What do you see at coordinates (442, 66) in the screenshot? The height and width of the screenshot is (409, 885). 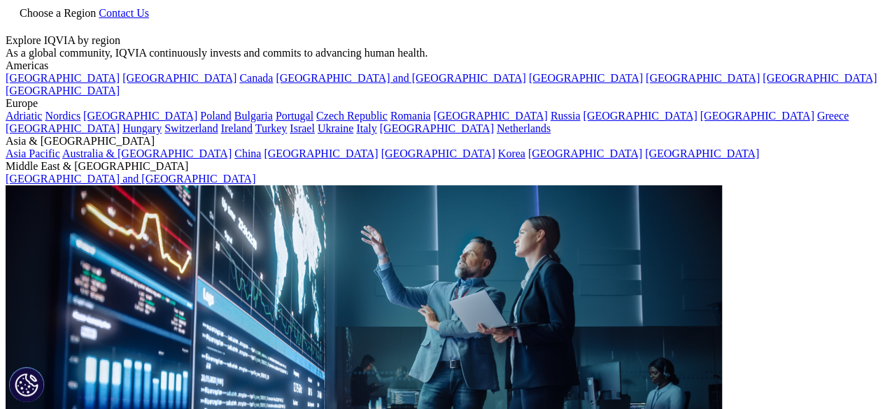 I see `div: Americas` at bounding box center [442, 66].